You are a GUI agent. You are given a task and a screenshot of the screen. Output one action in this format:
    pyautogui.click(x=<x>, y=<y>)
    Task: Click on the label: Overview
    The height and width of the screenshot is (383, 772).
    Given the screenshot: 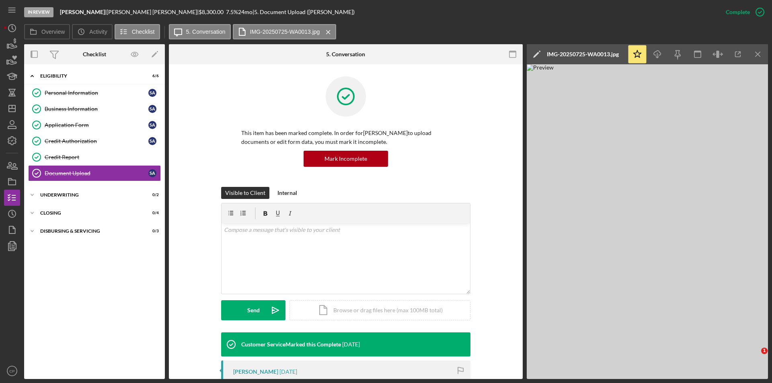 What is the action you would take?
    pyautogui.click(x=53, y=32)
    